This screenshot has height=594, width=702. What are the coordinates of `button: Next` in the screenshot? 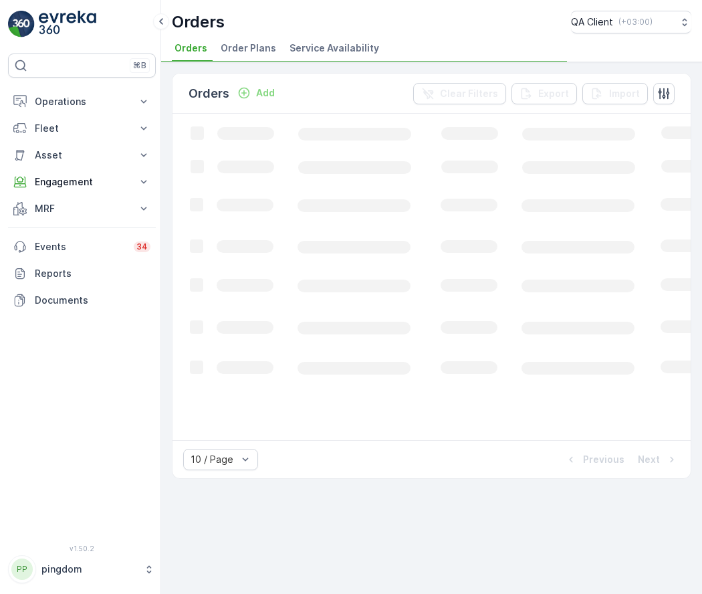 It's located at (658, 459).